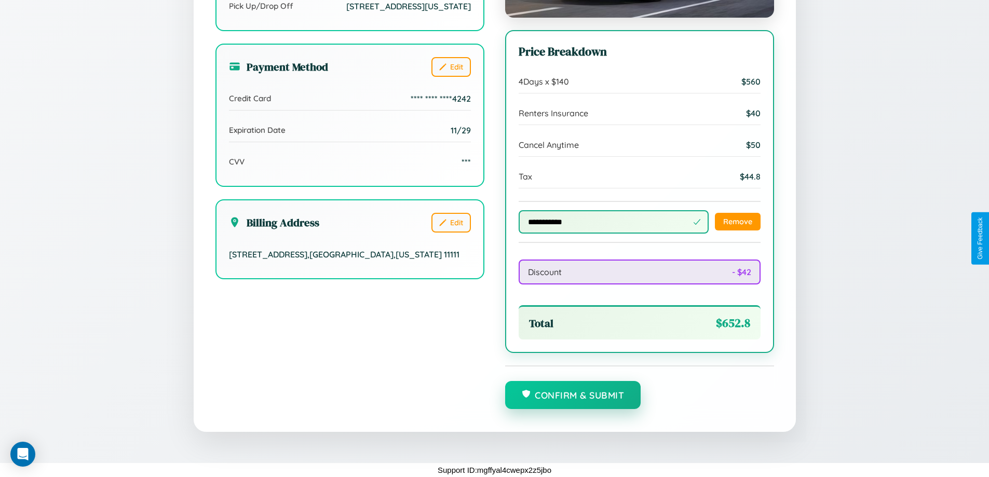 Image resolution: width=989 pixels, height=477 pixels. I want to click on span: $ 50, so click(753, 145).